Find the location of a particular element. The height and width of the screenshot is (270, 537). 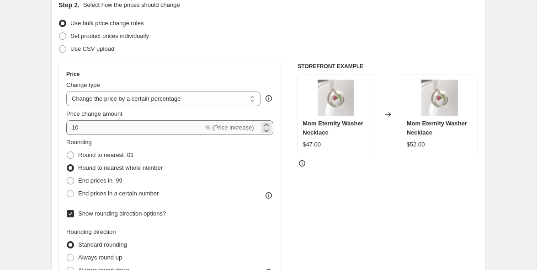

span: Set product prices individually is located at coordinates (110, 36).